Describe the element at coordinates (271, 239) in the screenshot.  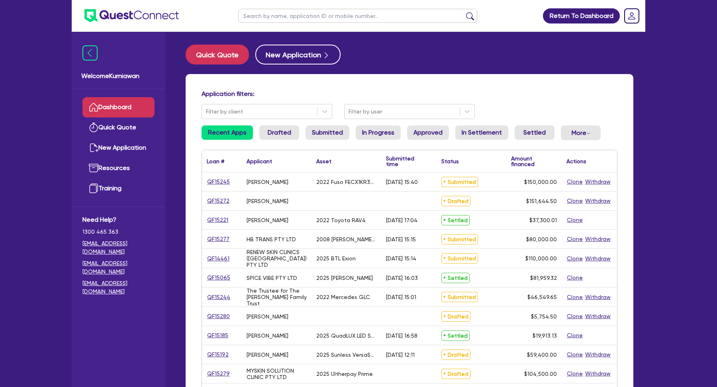
I see `div: HB TRANS PTY LTD` at that location.